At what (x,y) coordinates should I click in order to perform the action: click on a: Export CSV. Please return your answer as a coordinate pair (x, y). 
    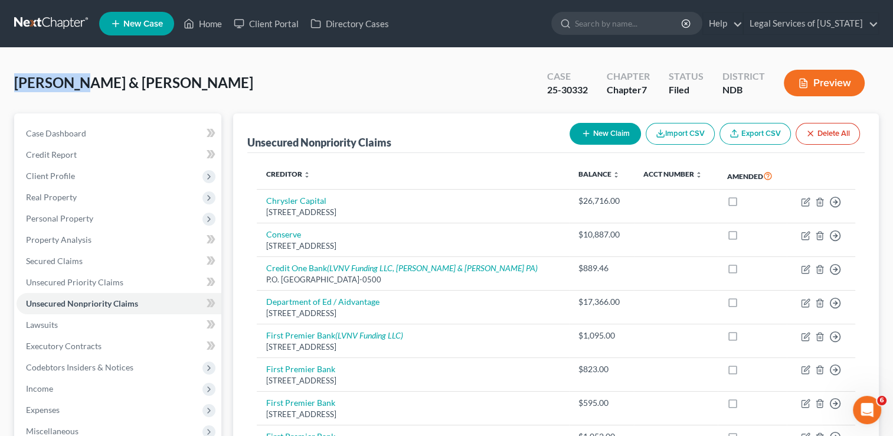
    Looking at the image, I should click on (755, 133).